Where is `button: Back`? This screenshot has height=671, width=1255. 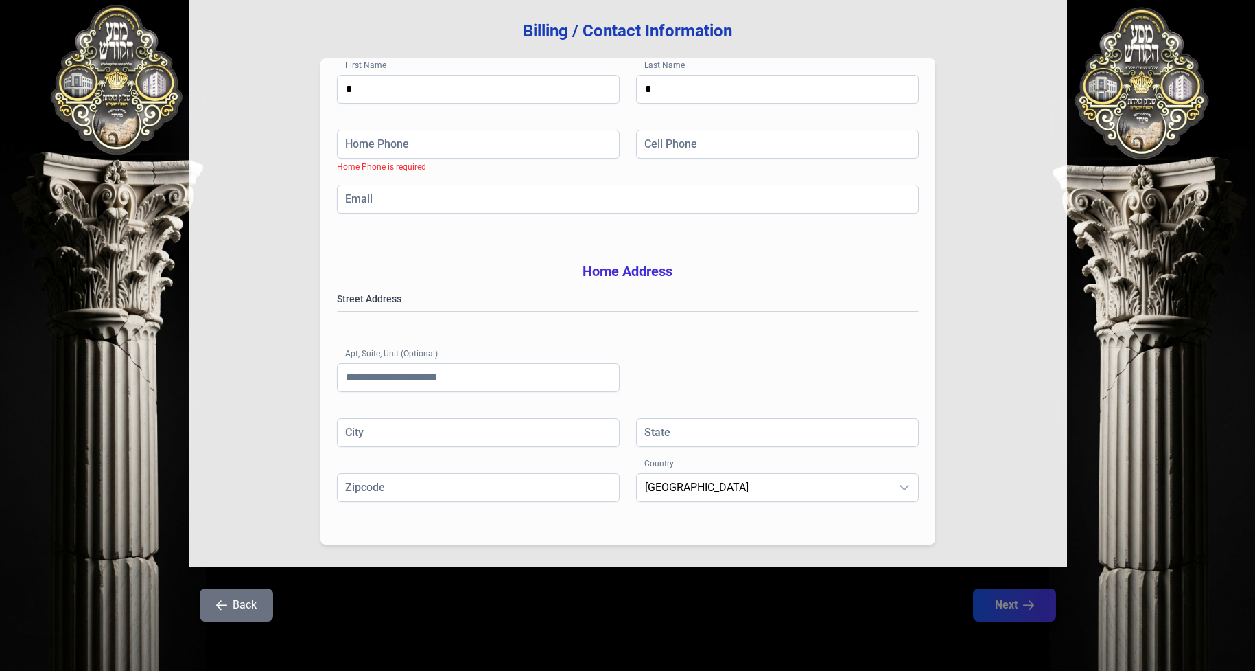
button: Back is located at coordinates (236, 605).